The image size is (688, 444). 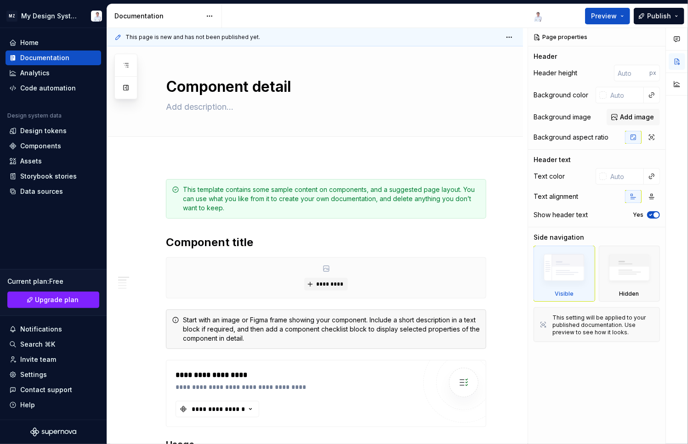 What do you see at coordinates (192, 37) in the screenshot?
I see `span: This page is new and has not been published yet.` at bounding box center [192, 37].